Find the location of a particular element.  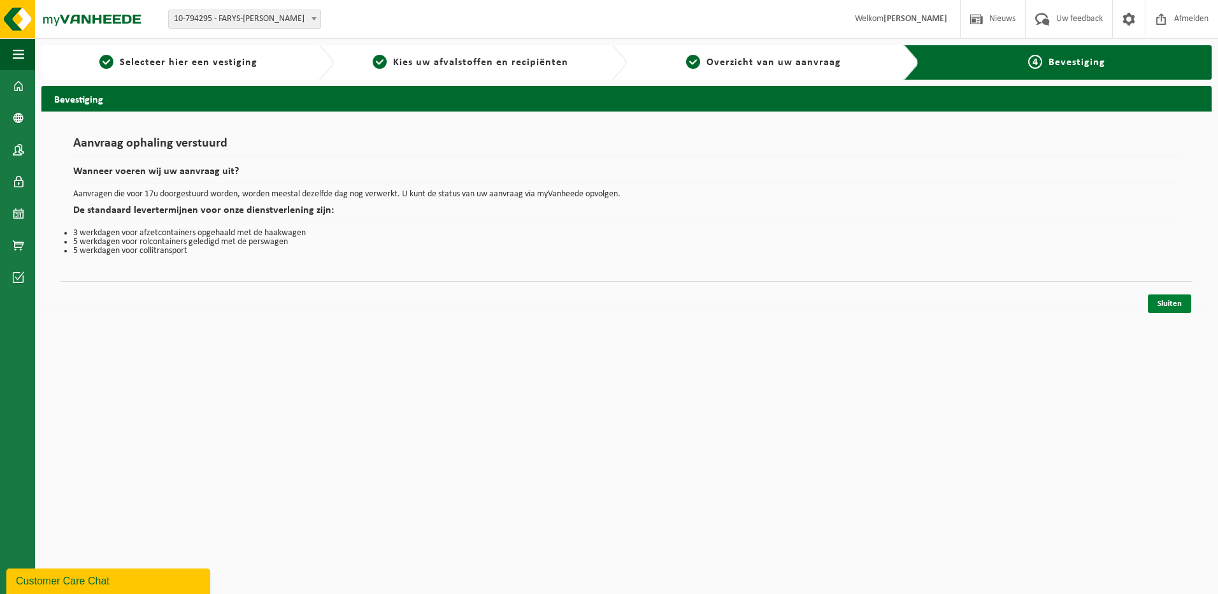

span: 4 is located at coordinates (1035, 62).